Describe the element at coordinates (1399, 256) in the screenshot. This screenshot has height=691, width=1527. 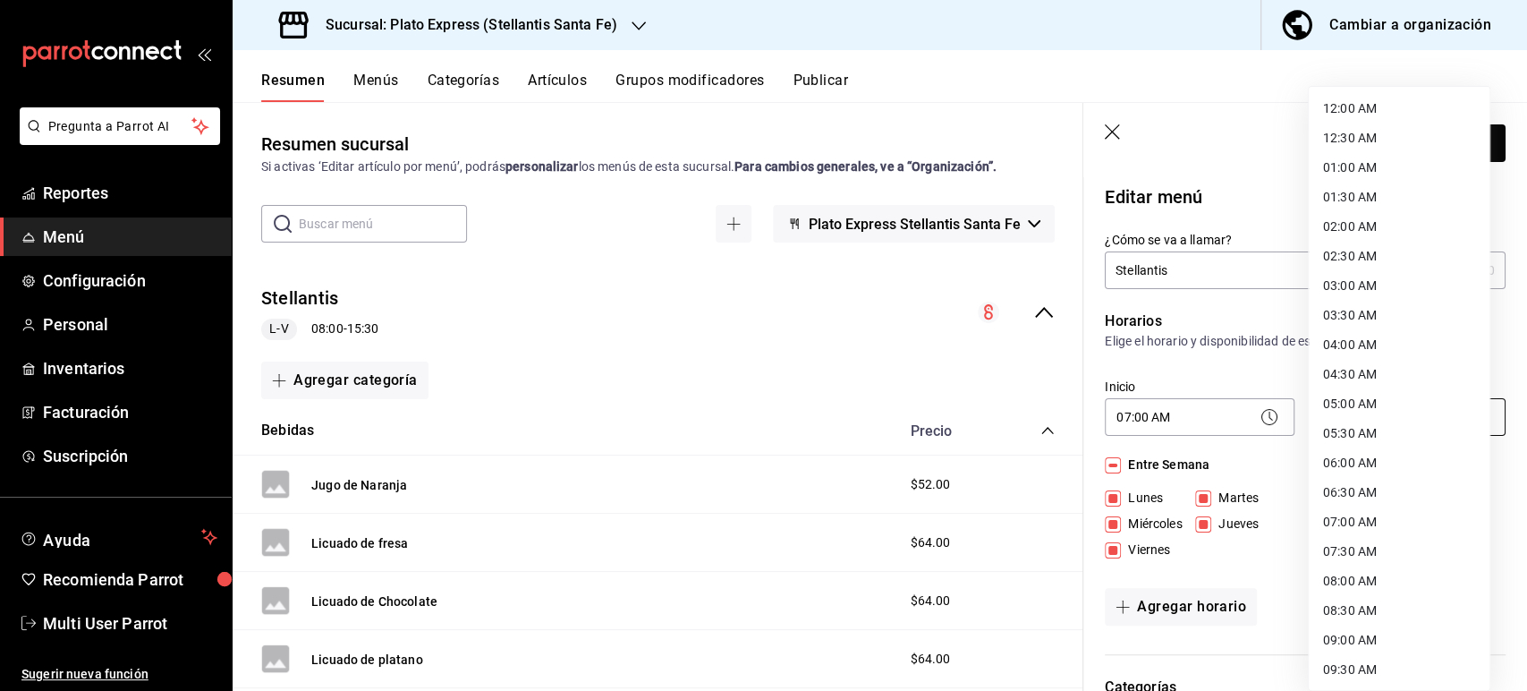
I see `li: 02:30 AM` at that location.